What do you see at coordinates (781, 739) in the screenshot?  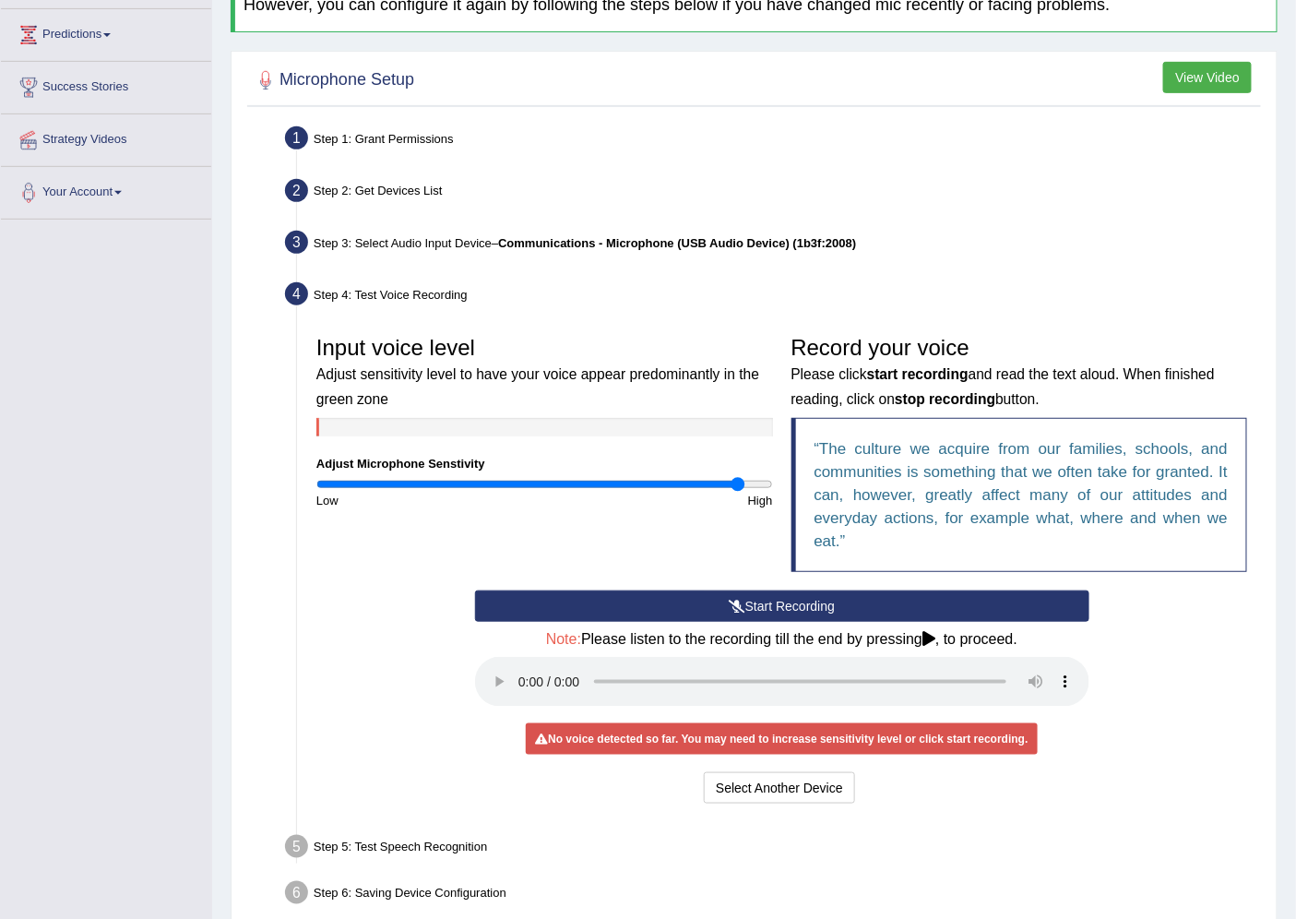 I see `div: No voice detected so far. You may need to increase sensitivity level or click start recording.` at bounding box center [781, 739].